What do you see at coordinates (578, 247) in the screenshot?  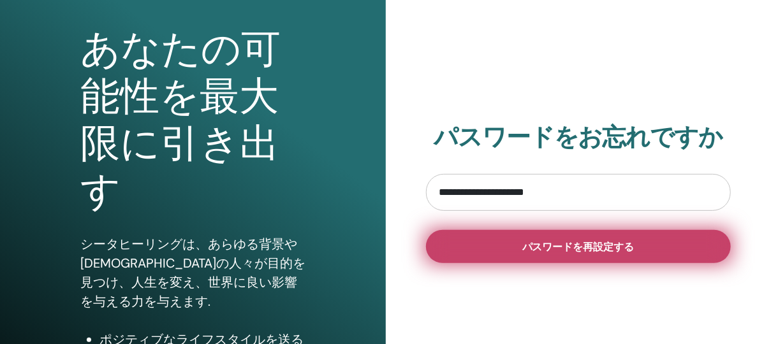 I see `button: パスワードを再設定する` at bounding box center [578, 247].